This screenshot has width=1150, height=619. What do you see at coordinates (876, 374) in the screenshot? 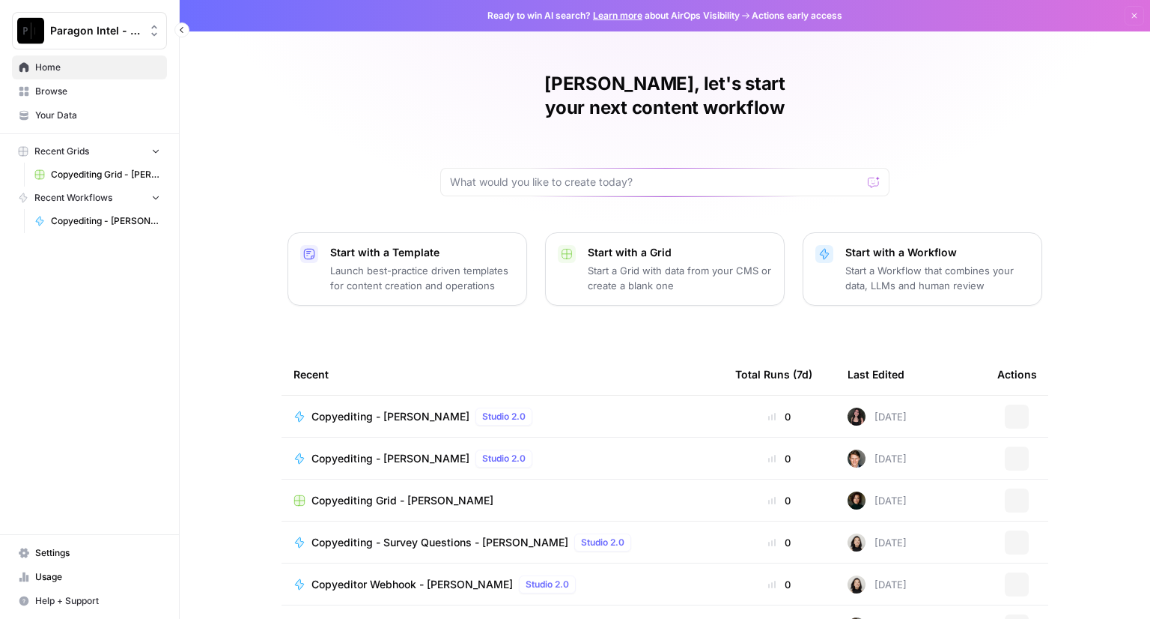
I see `div: Last Edited` at bounding box center [876, 374].